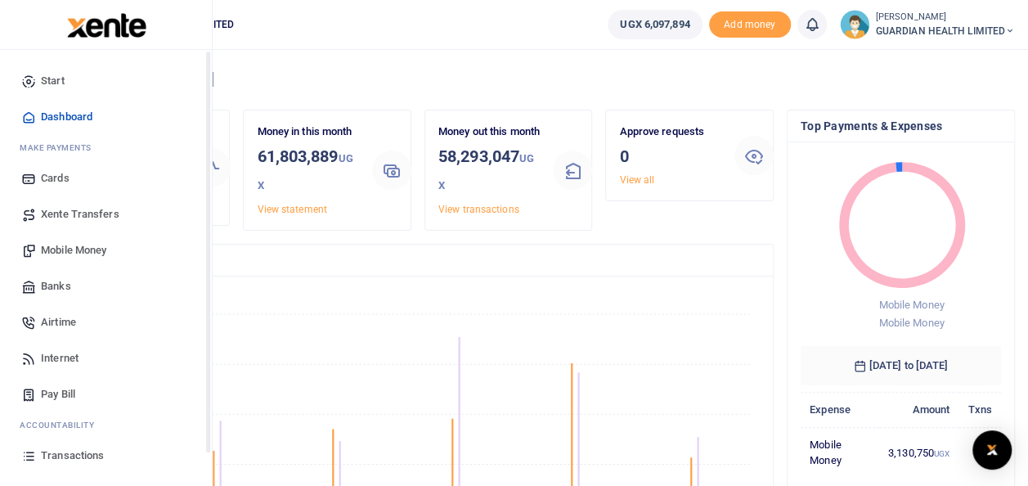 The height and width of the screenshot is (486, 1028). Describe the element at coordinates (106, 358) in the screenshot. I see `a: Internet` at that location.